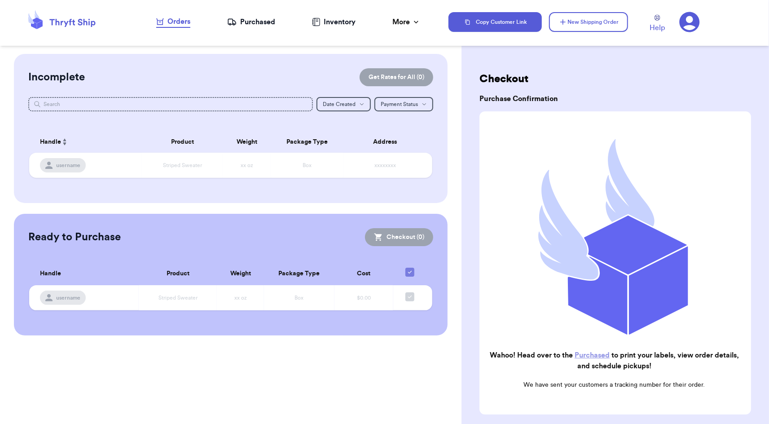 Image resolution: width=769 pixels, height=424 pixels. Describe the element at coordinates (495, 22) in the screenshot. I see `button: Copy Customer Link` at that location.